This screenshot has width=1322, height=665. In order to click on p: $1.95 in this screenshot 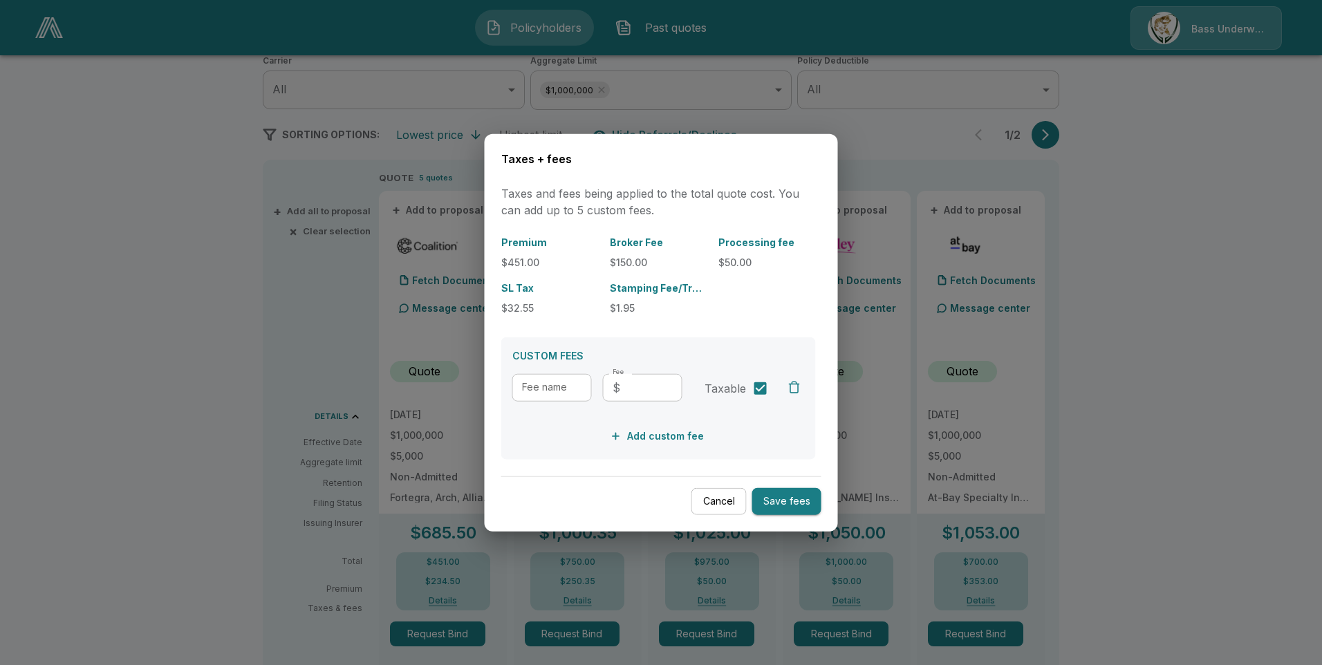, I will do `click(658, 307)`.